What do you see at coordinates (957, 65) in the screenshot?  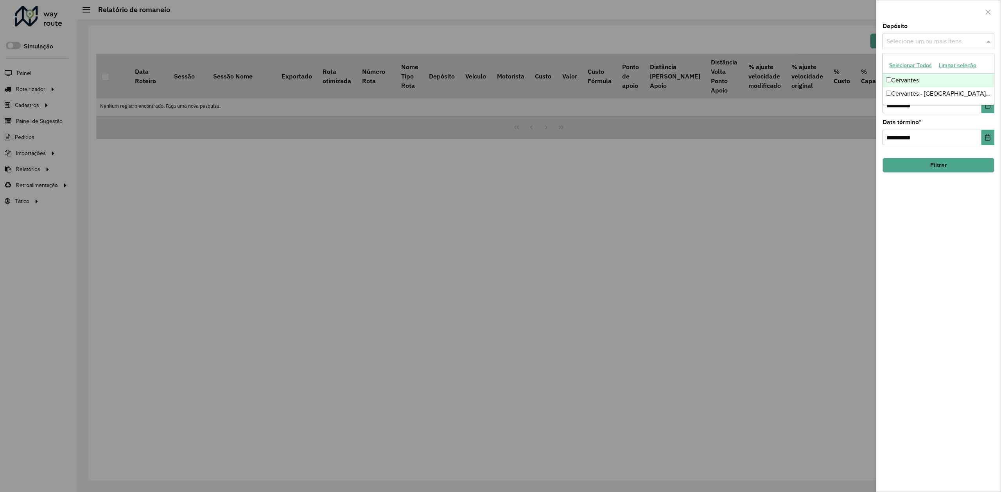 I see `button: Limpar seleção` at bounding box center [957, 65].